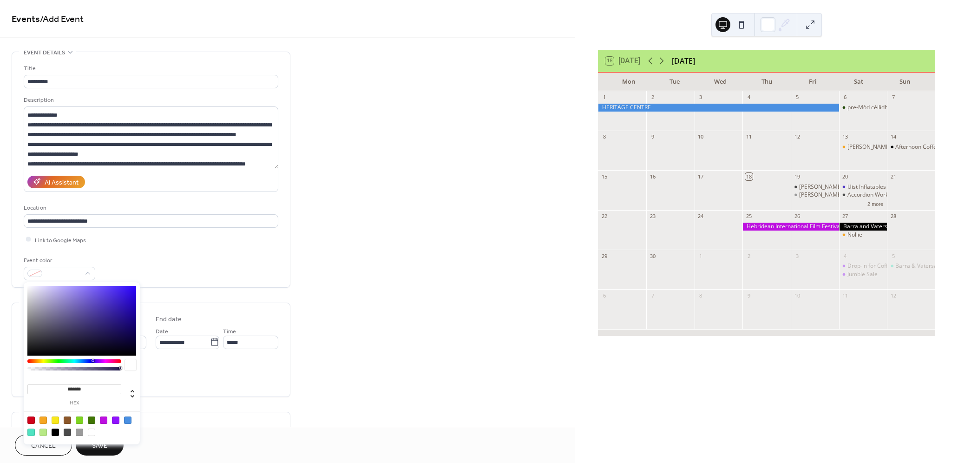  Describe the element at coordinates (653, 176) in the screenshot. I see `div: 16` at that location.